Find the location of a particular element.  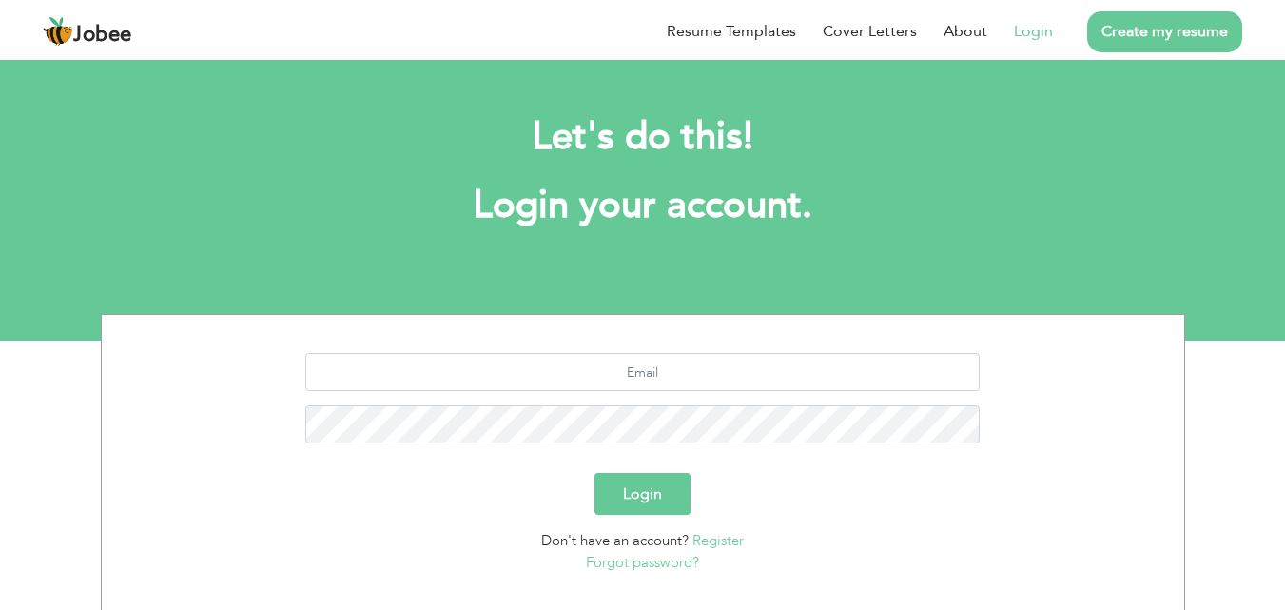

a: About is located at coordinates (966, 31).